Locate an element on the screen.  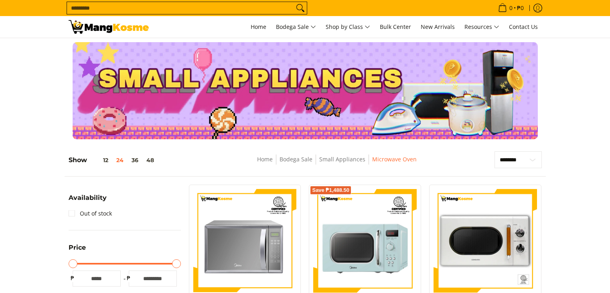
a: Bulk Center is located at coordinates (395, 27).